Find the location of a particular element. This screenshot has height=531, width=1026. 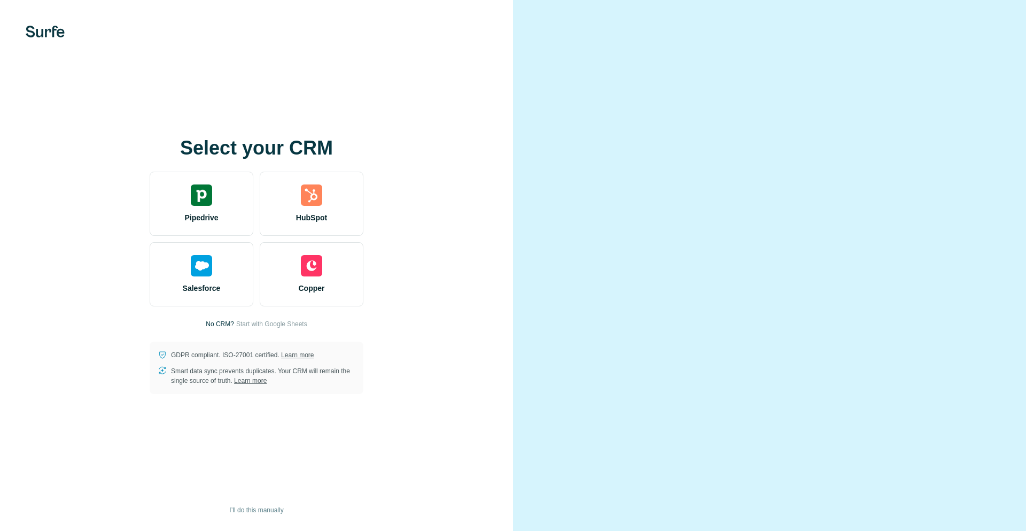

h1: Select your CRM is located at coordinates (257, 148).